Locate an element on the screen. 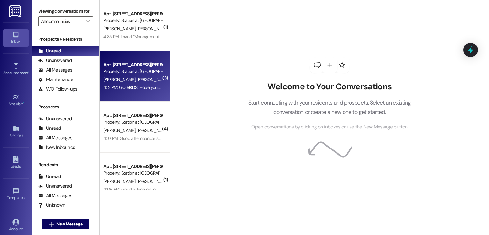  div: 4:10 PM: Good afternoon...or should I say, GO BIRDS! Have a great night!!! is located at coordinates (170, 139).